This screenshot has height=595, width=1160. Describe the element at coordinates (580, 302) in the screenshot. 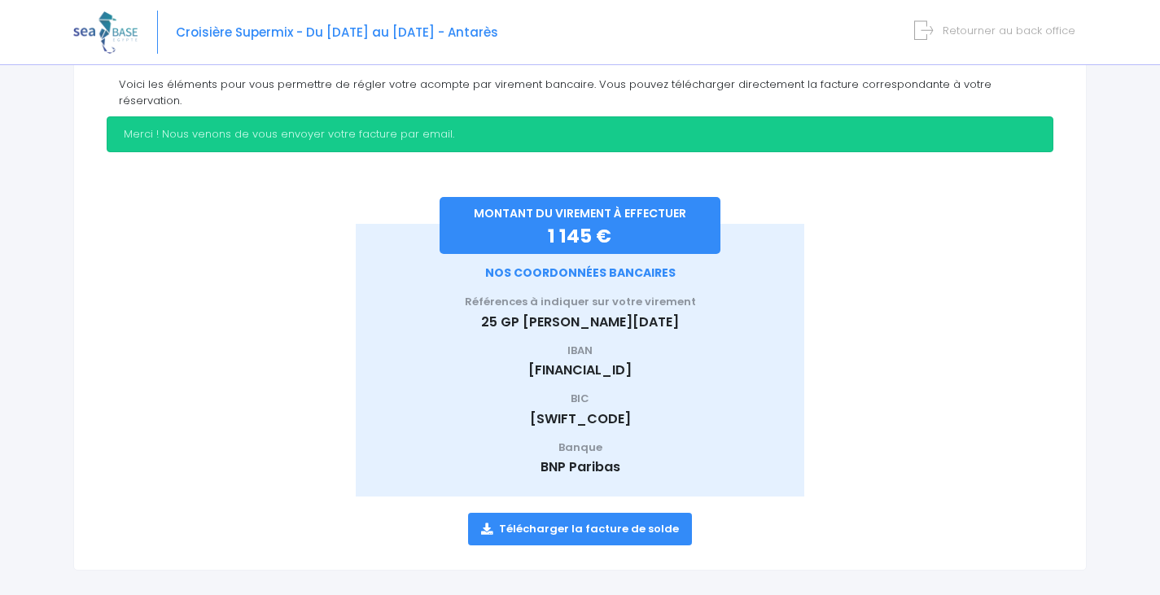

I see `p: Références à indiquer sur votre virement` at that location.